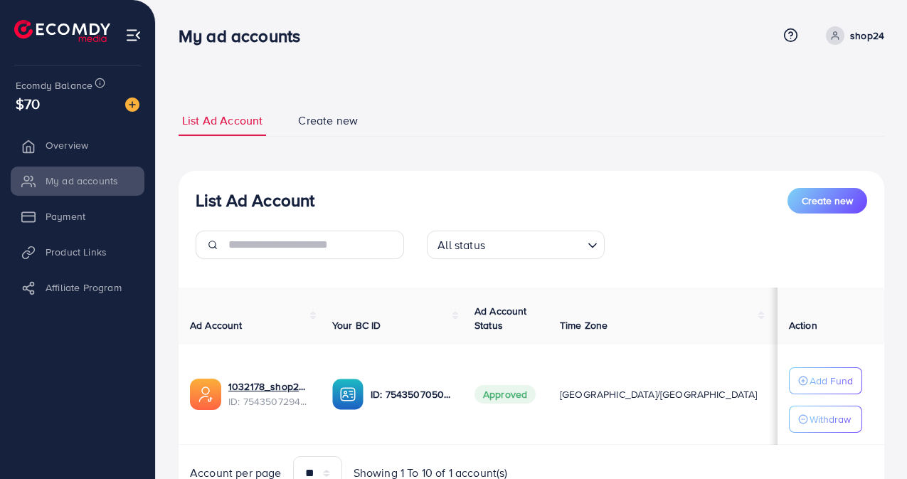 This screenshot has width=907, height=479. What do you see at coordinates (269, 386) in the screenshot?
I see `a: 1032178_shop24now_1756359704652` at bounding box center [269, 386].